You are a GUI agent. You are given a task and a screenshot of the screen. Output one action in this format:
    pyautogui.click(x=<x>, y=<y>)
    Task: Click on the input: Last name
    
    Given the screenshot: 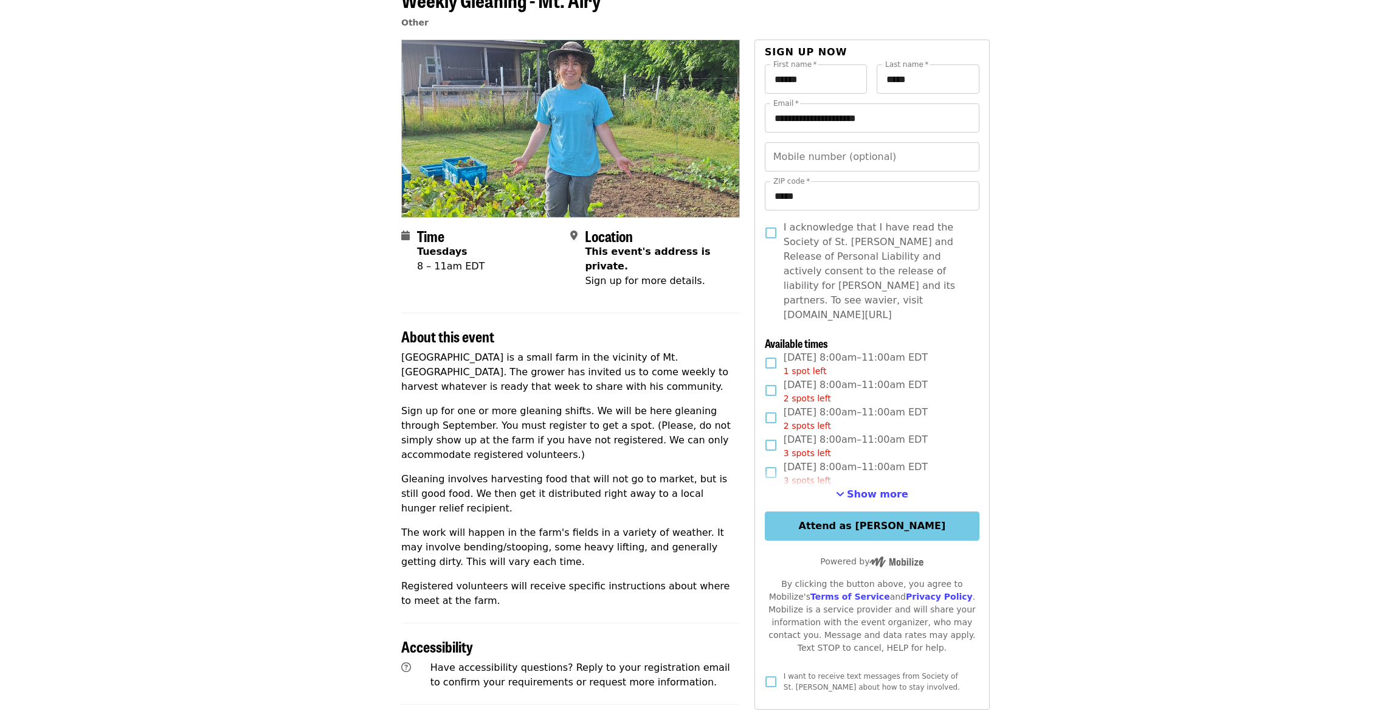 What is the action you would take?
    pyautogui.click(x=928, y=79)
    